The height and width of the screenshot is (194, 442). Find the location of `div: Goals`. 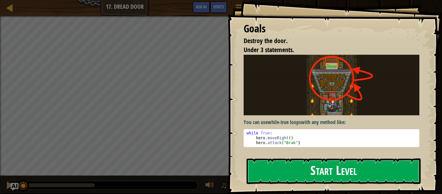

div: Goals is located at coordinates (331, 29).